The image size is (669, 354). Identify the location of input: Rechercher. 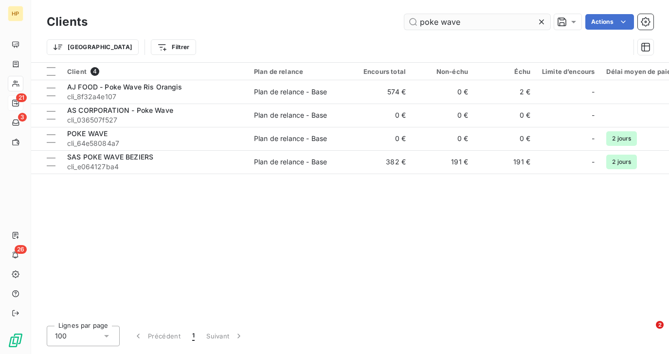
(477, 22).